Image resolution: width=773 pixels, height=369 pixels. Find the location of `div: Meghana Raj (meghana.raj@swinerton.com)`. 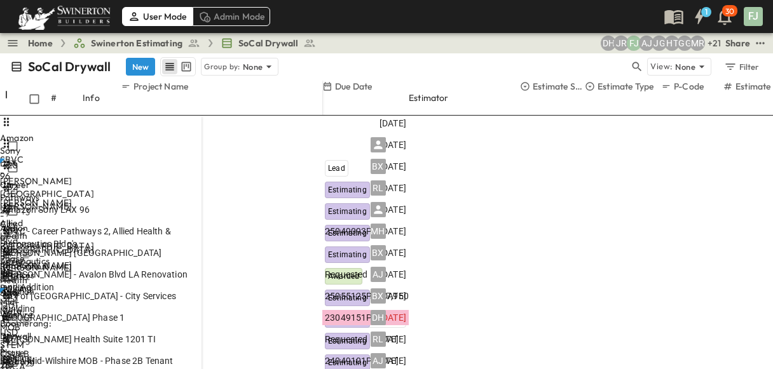

div: Meghana Raj (meghana.raj@swinerton.com) is located at coordinates (697, 43).